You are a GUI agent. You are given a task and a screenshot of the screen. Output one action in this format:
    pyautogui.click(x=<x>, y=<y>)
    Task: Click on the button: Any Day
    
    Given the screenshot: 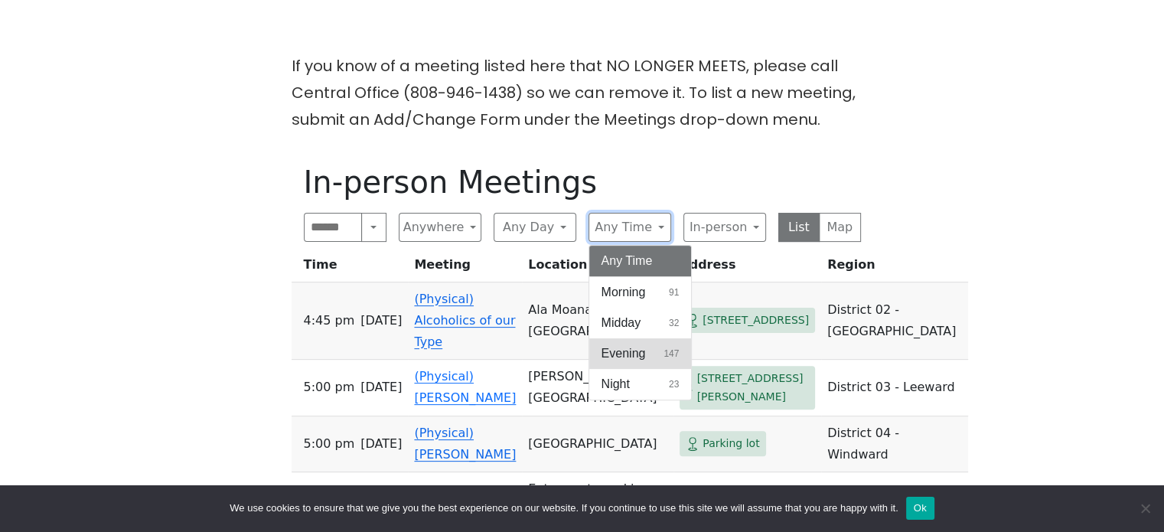 What is the action you would take?
    pyautogui.click(x=535, y=227)
    